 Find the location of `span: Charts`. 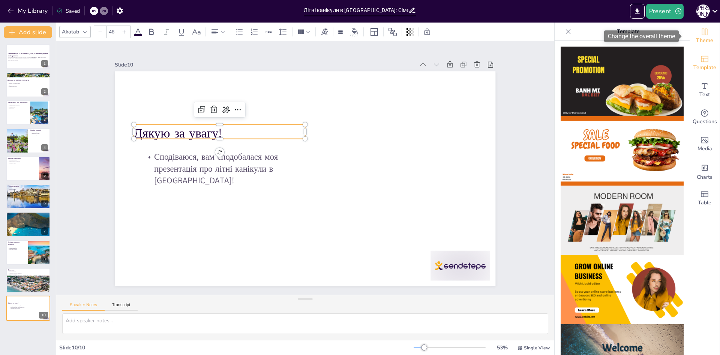

span: Charts is located at coordinates (705, 177).